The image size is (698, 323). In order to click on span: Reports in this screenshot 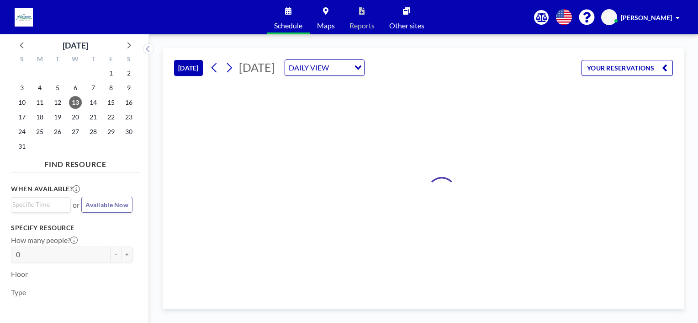, I will do `click(362, 26)`.